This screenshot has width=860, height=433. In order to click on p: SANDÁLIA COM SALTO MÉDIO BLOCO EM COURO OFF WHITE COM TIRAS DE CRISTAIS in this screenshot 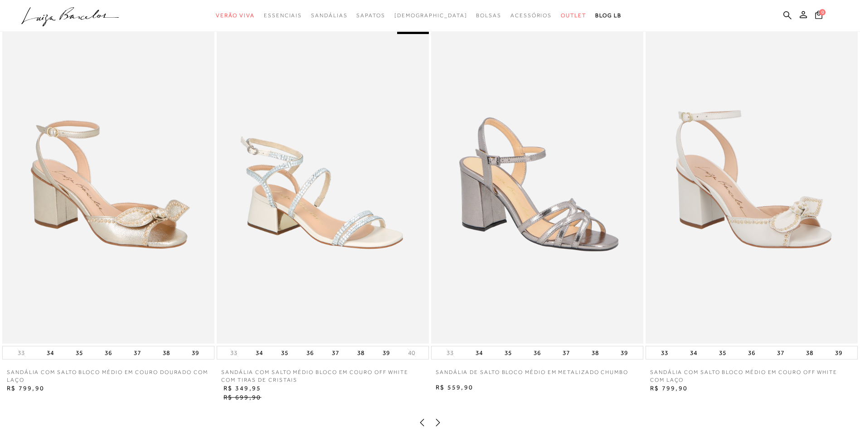, I will do `click(323, 376)`.